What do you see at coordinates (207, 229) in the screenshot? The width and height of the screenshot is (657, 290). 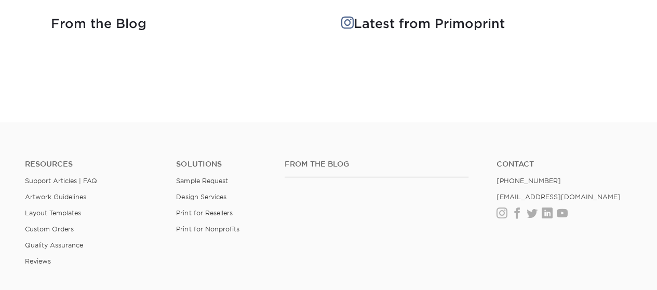 I see `a: Print for Nonprofits` at bounding box center [207, 229].